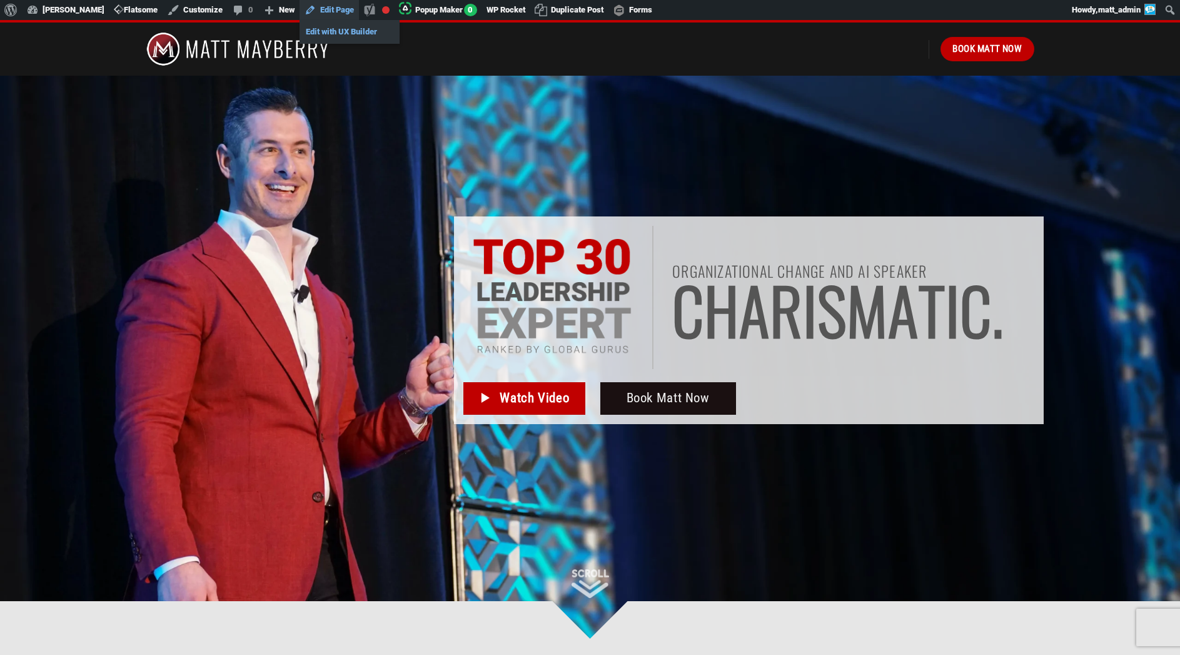 This screenshot has width=1180, height=655. Describe the element at coordinates (534, 398) in the screenshot. I see `span: Watch Video` at that location.